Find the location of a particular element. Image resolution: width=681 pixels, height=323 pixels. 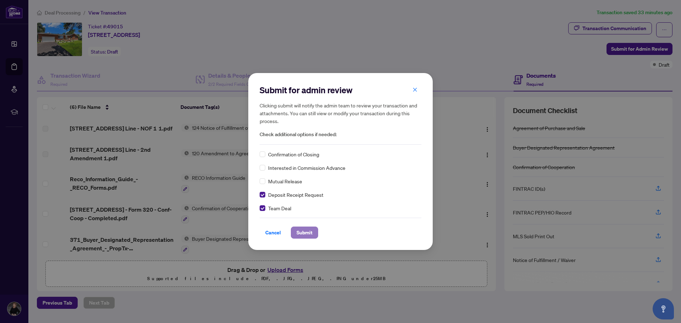

span: Cancel is located at coordinates (273, 233).